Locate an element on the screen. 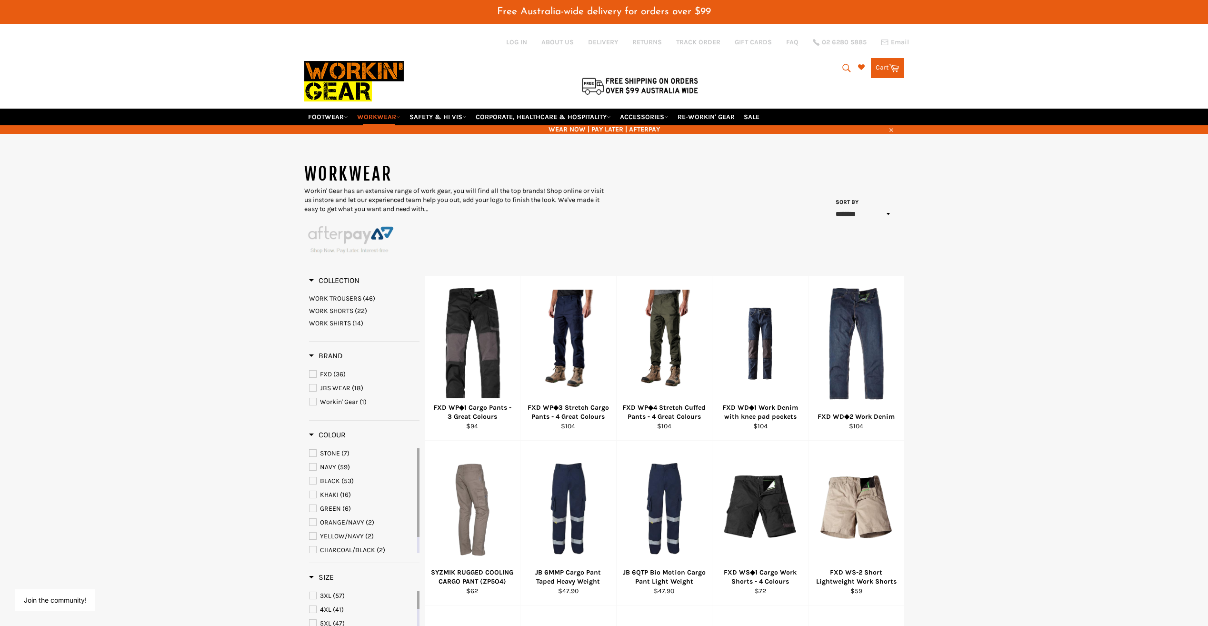 The image size is (1208, 626). a: Workin' Gear is located at coordinates (364, 402).